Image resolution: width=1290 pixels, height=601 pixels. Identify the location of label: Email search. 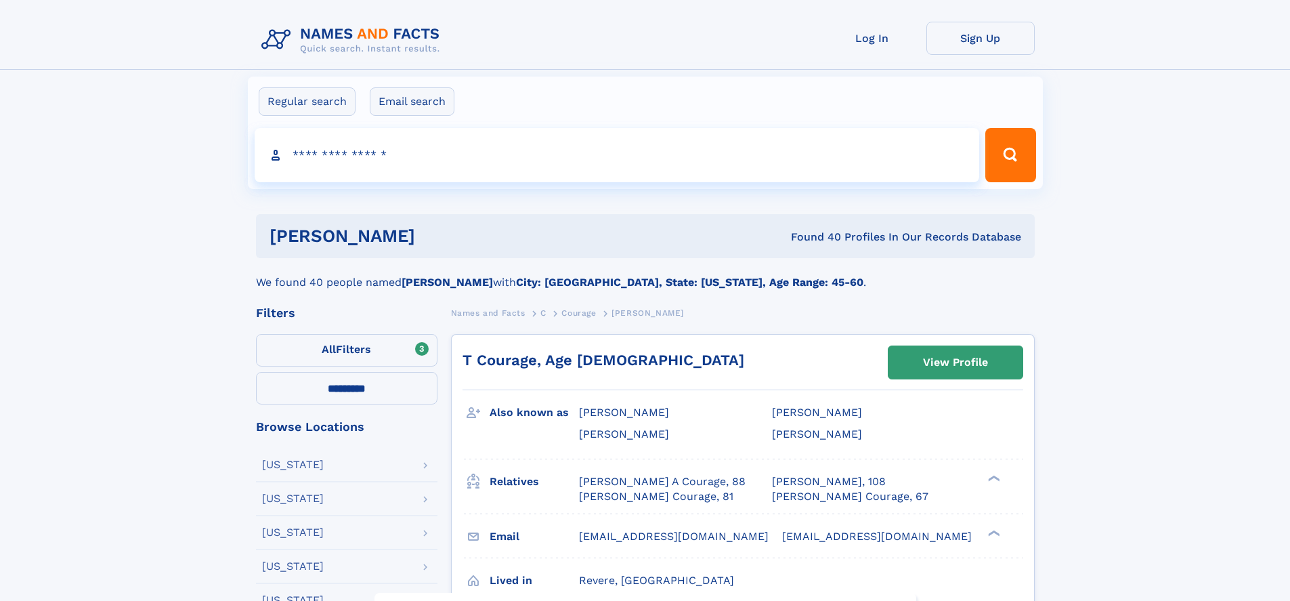
(412, 102).